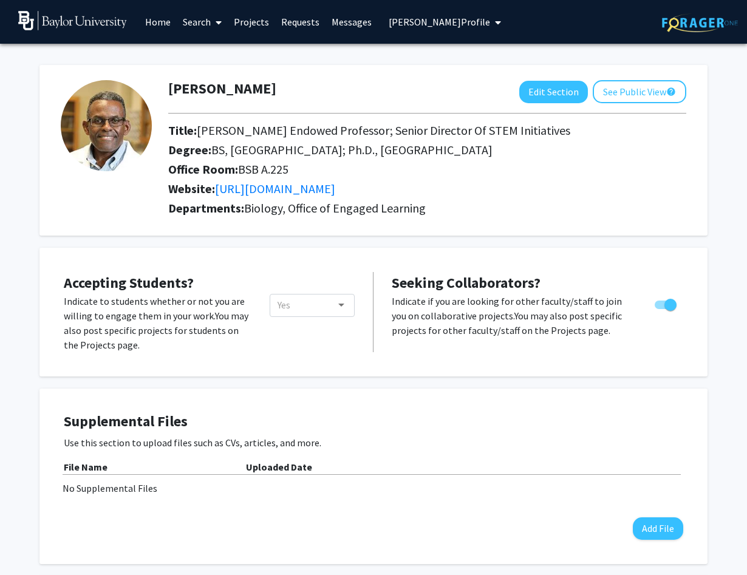 Image resolution: width=747 pixels, height=575 pixels. Describe the element at coordinates (427, 169) in the screenshot. I see `h2: Office Room:` at that location.